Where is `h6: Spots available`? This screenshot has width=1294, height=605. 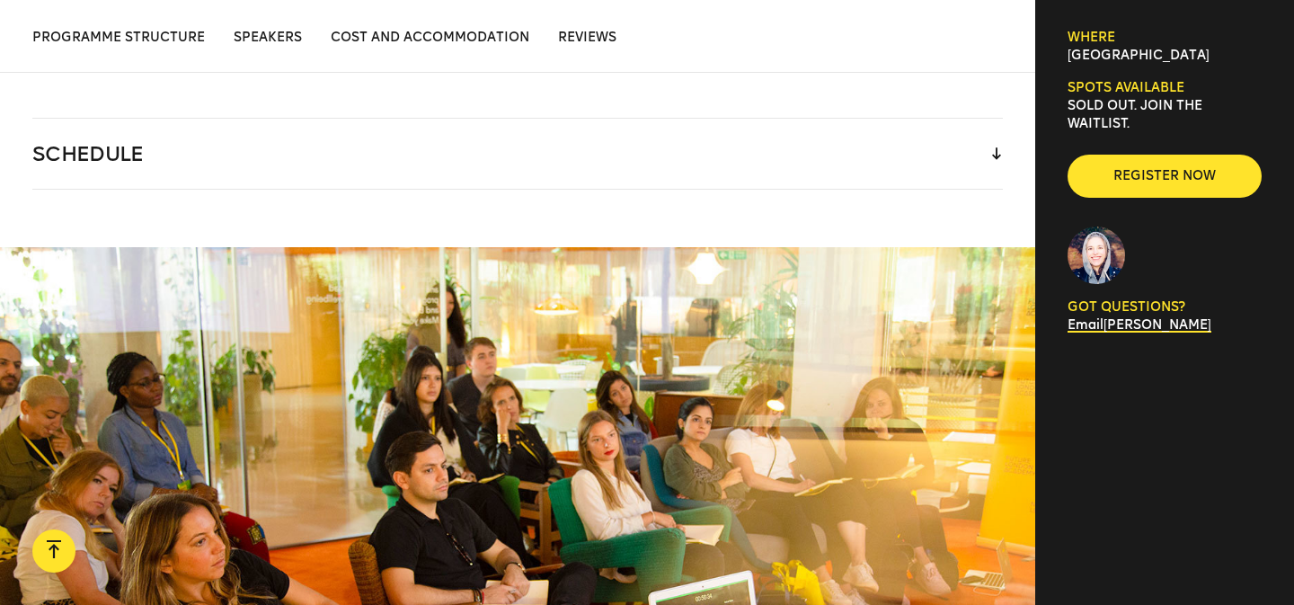
h6: Spots available is located at coordinates (1164, 88).